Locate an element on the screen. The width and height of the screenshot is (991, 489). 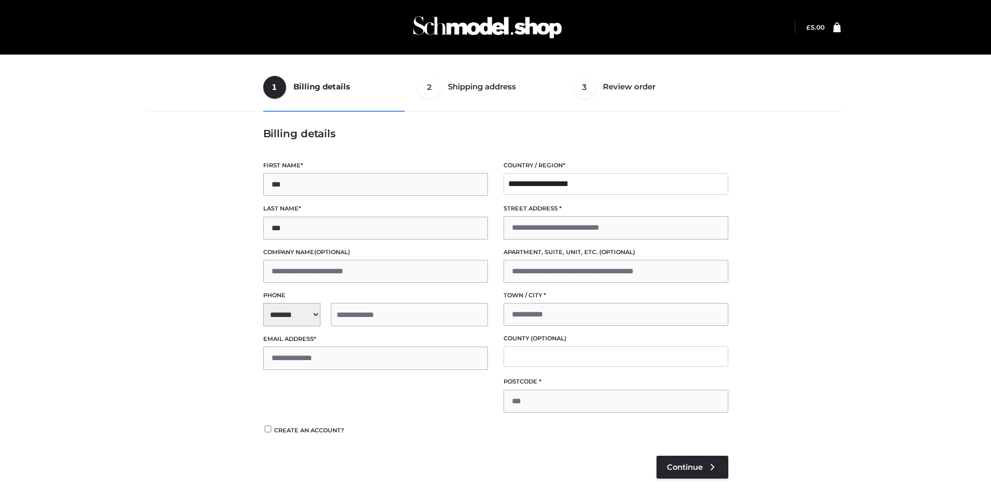
label: Company name is located at coordinates (375, 252).